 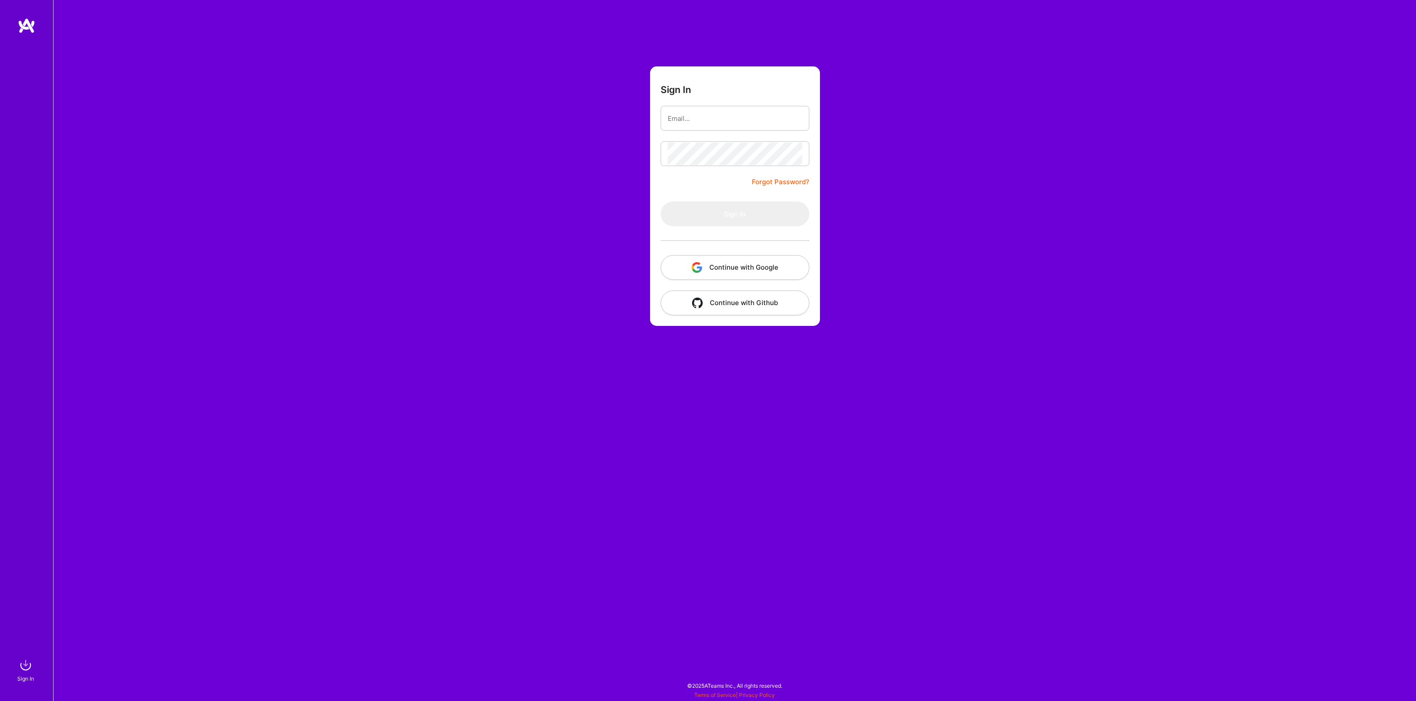 I want to click on button: Continue with Google, so click(x=735, y=267).